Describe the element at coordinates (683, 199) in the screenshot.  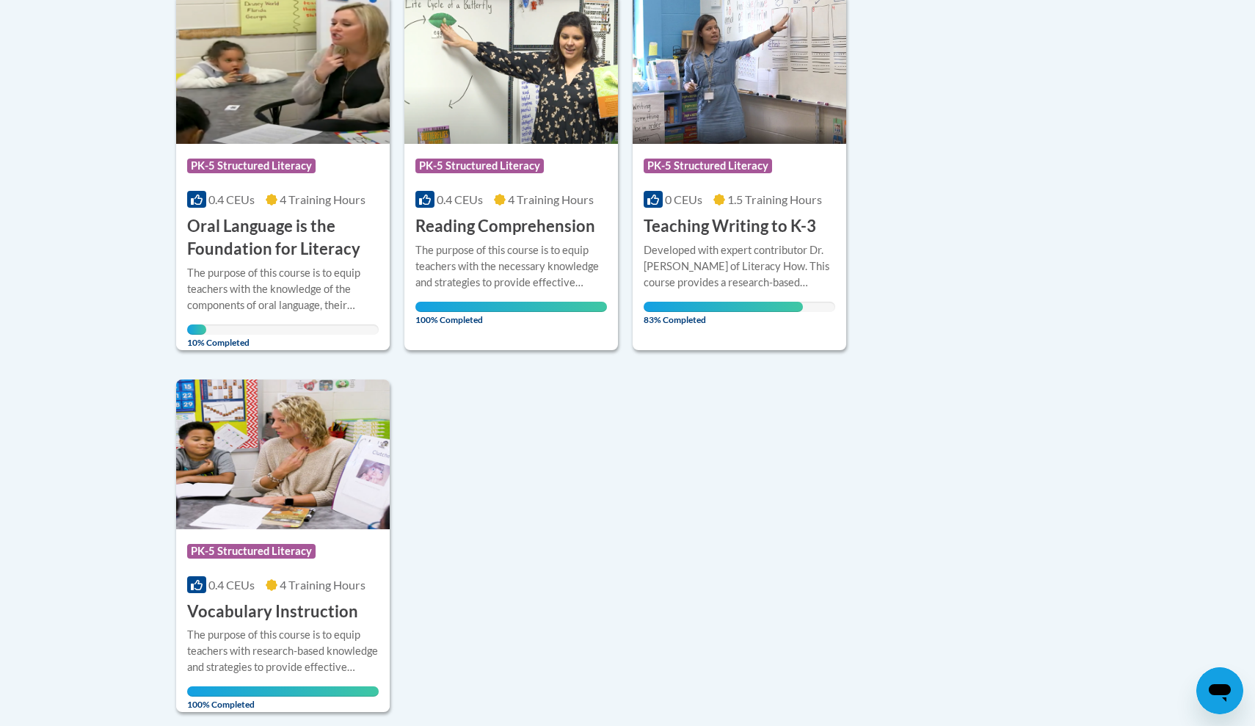
I see `span: 0 CEUs` at that location.